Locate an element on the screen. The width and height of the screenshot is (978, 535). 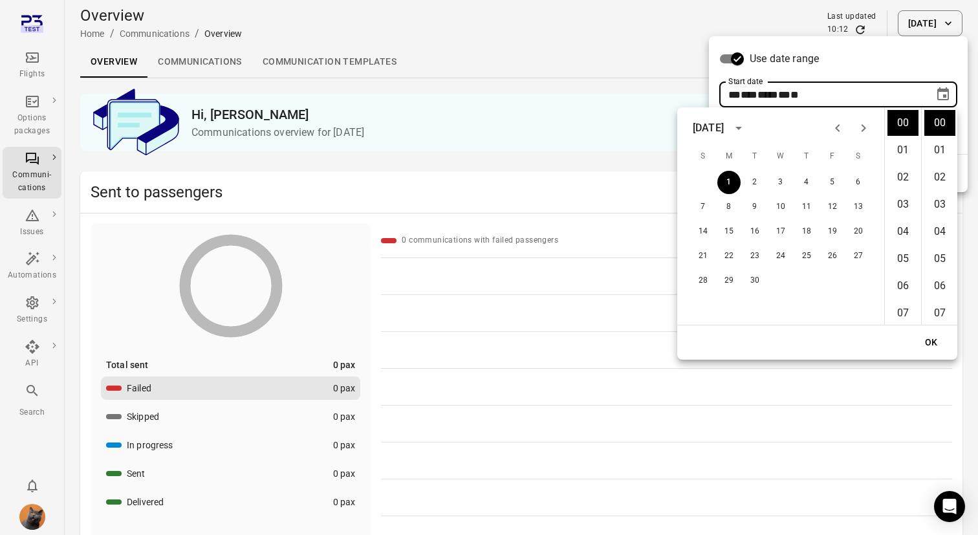
span: Friday is located at coordinates (833, 157).